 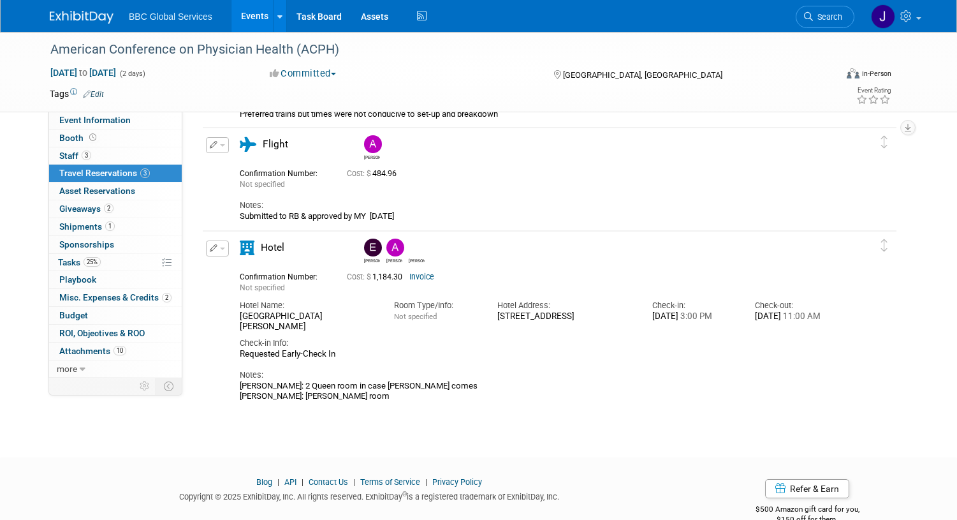 I want to click on img: Michael Yablonowitz, so click(x=418, y=247).